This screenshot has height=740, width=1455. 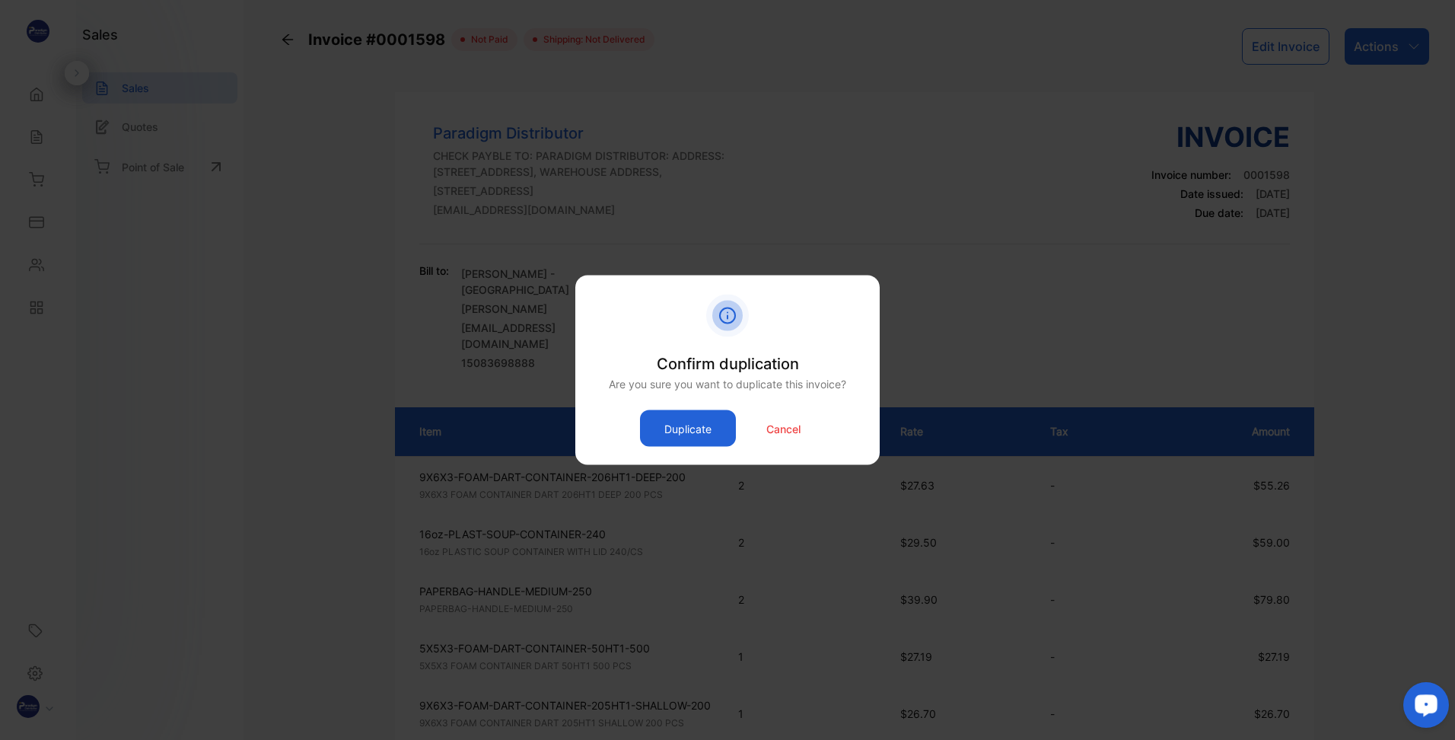 I want to click on button: Open LiveChat chat widget, so click(x=35, y=29).